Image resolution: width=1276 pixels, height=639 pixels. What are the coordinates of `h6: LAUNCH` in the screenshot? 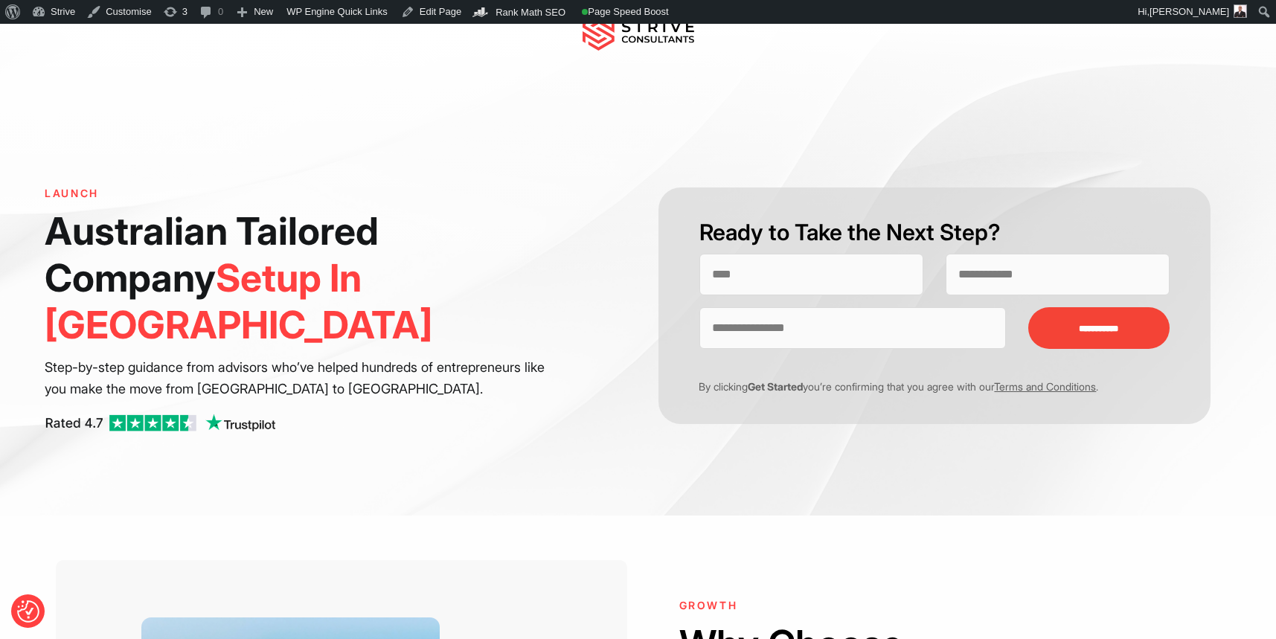 It's located at (300, 193).